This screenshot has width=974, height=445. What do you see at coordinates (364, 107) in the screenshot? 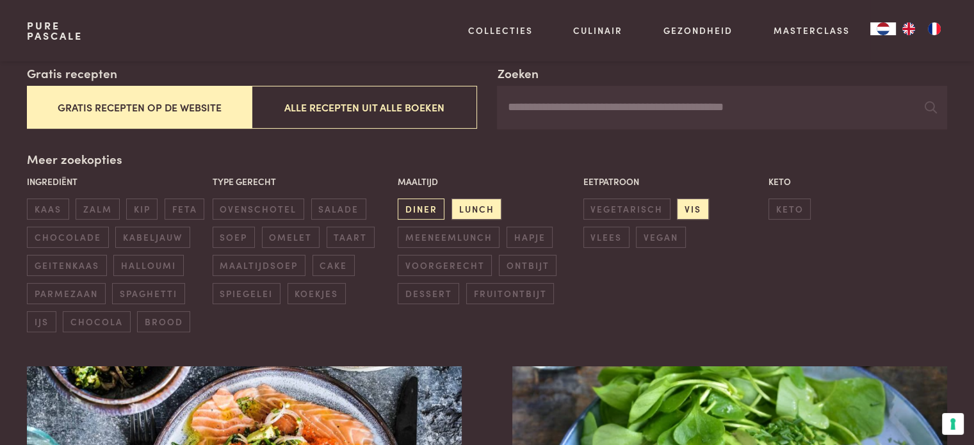
I see `button: Alle recepten uit alle boeken` at bounding box center [364, 107].